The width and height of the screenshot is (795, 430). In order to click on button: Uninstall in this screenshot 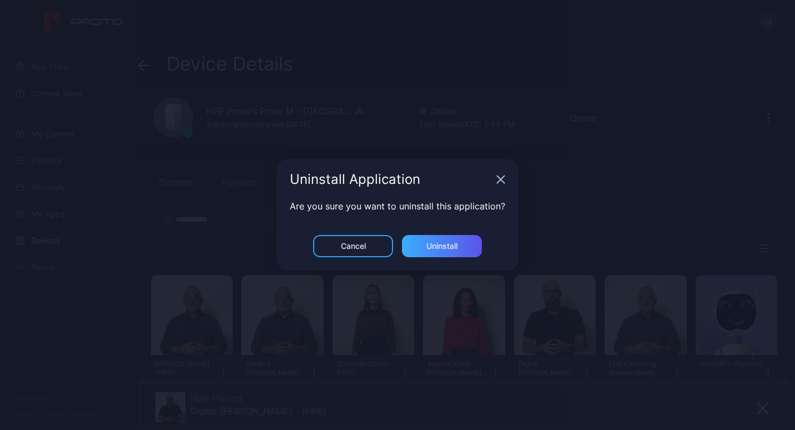, I will do `click(442, 246)`.